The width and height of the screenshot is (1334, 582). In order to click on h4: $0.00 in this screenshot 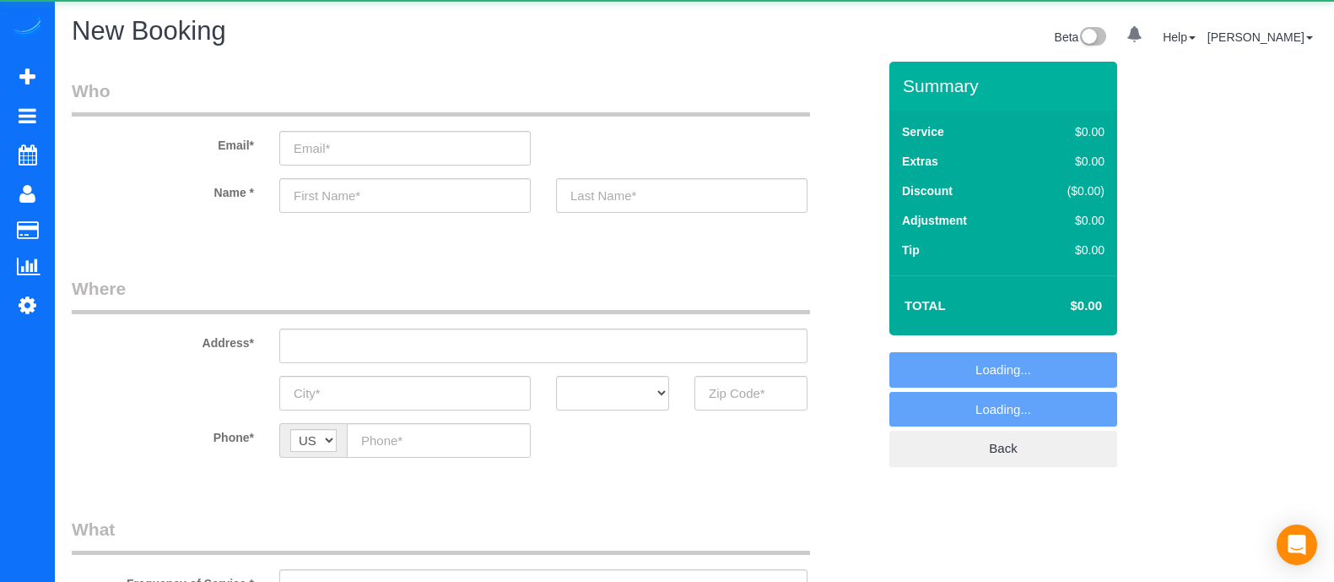, I will do `click(1061, 306)`.